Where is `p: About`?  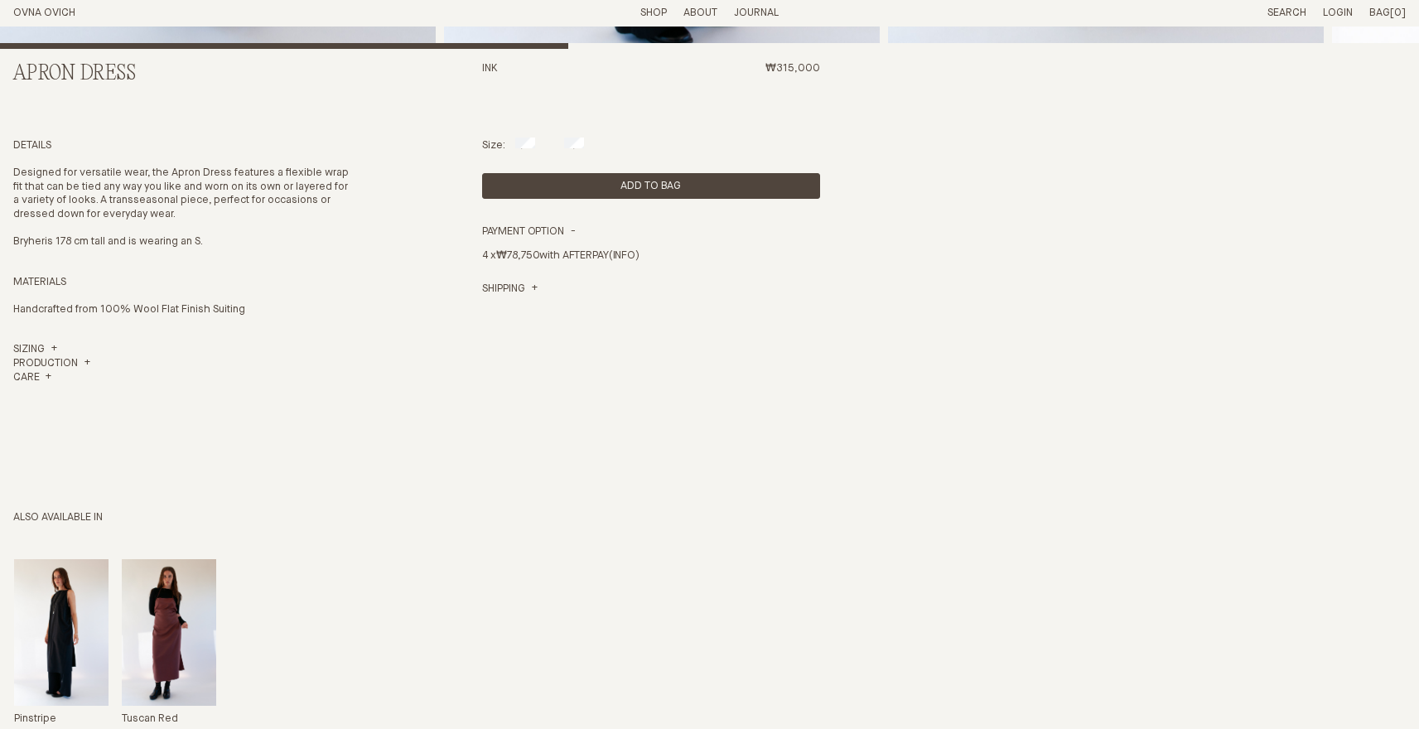 p: About is located at coordinates (700, 13).